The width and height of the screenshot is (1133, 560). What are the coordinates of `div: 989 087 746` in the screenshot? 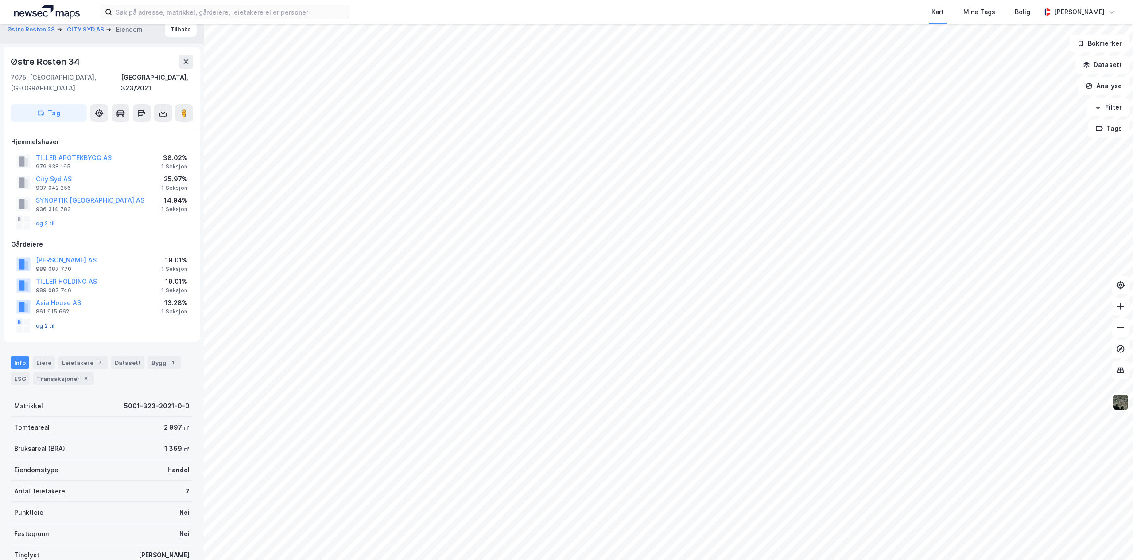 It's located at (54, 290).